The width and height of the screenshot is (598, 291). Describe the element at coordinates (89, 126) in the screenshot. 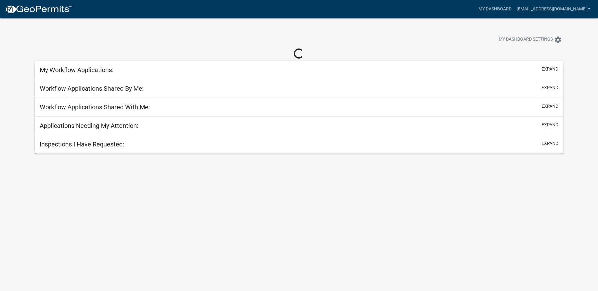

I see `h5: Applications Needing My Attention:` at that location.